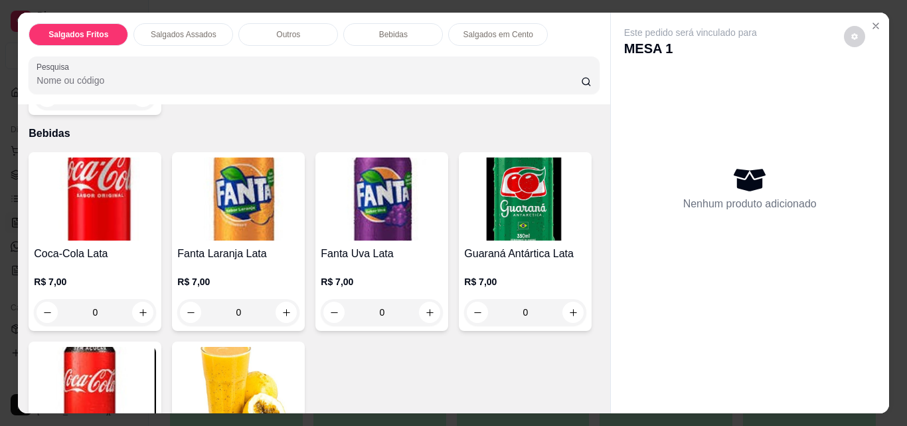  I want to click on label: Pesquisa, so click(55, 66).